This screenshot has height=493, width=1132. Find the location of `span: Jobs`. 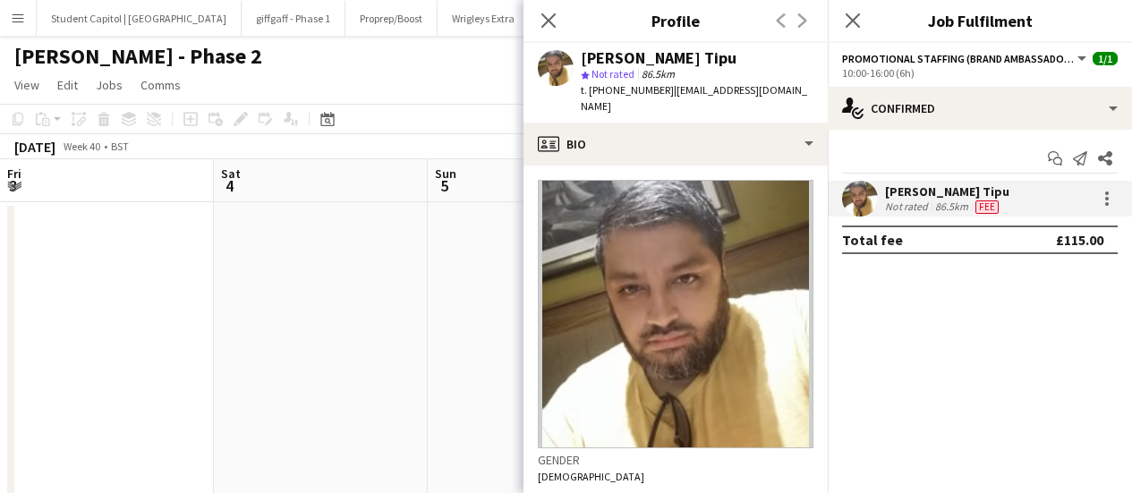

span: Jobs is located at coordinates (109, 85).